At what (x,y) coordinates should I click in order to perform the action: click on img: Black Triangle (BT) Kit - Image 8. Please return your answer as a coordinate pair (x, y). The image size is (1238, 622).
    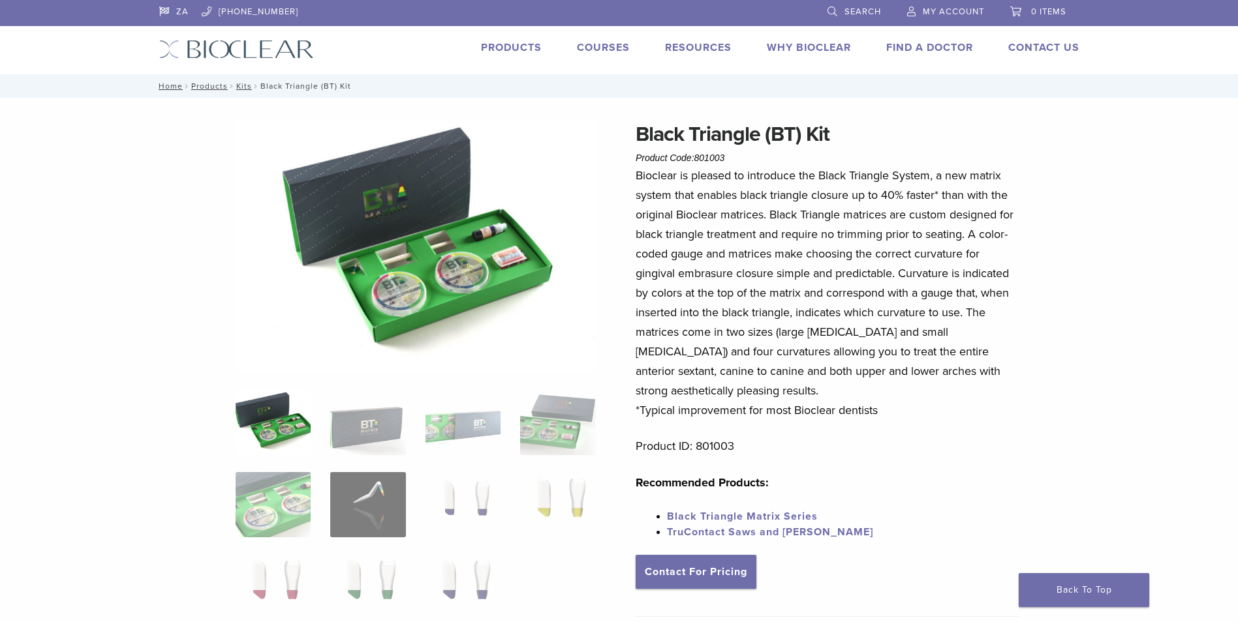
    Looking at the image, I should click on (557, 505).